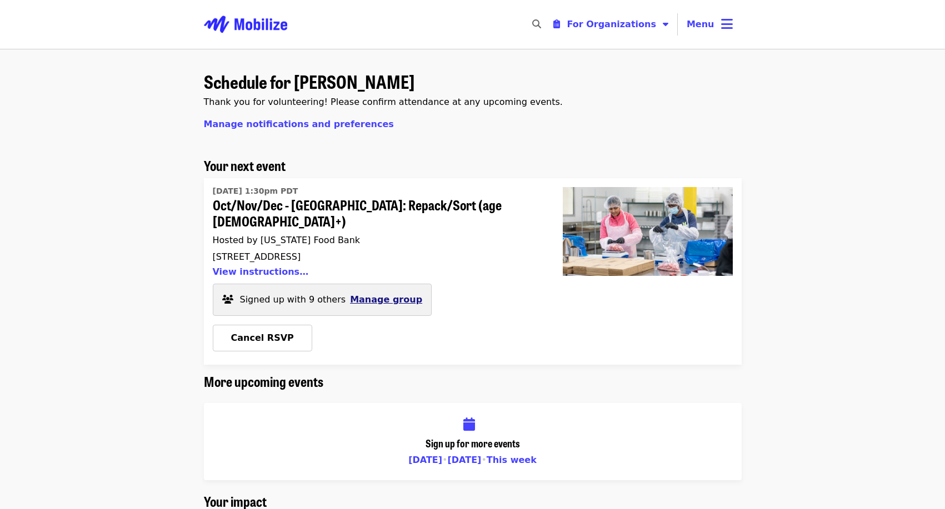  What do you see at coordinates (386, 300) in the screenshot?
I see `button: Manage group` at bounding box center [386, 300].